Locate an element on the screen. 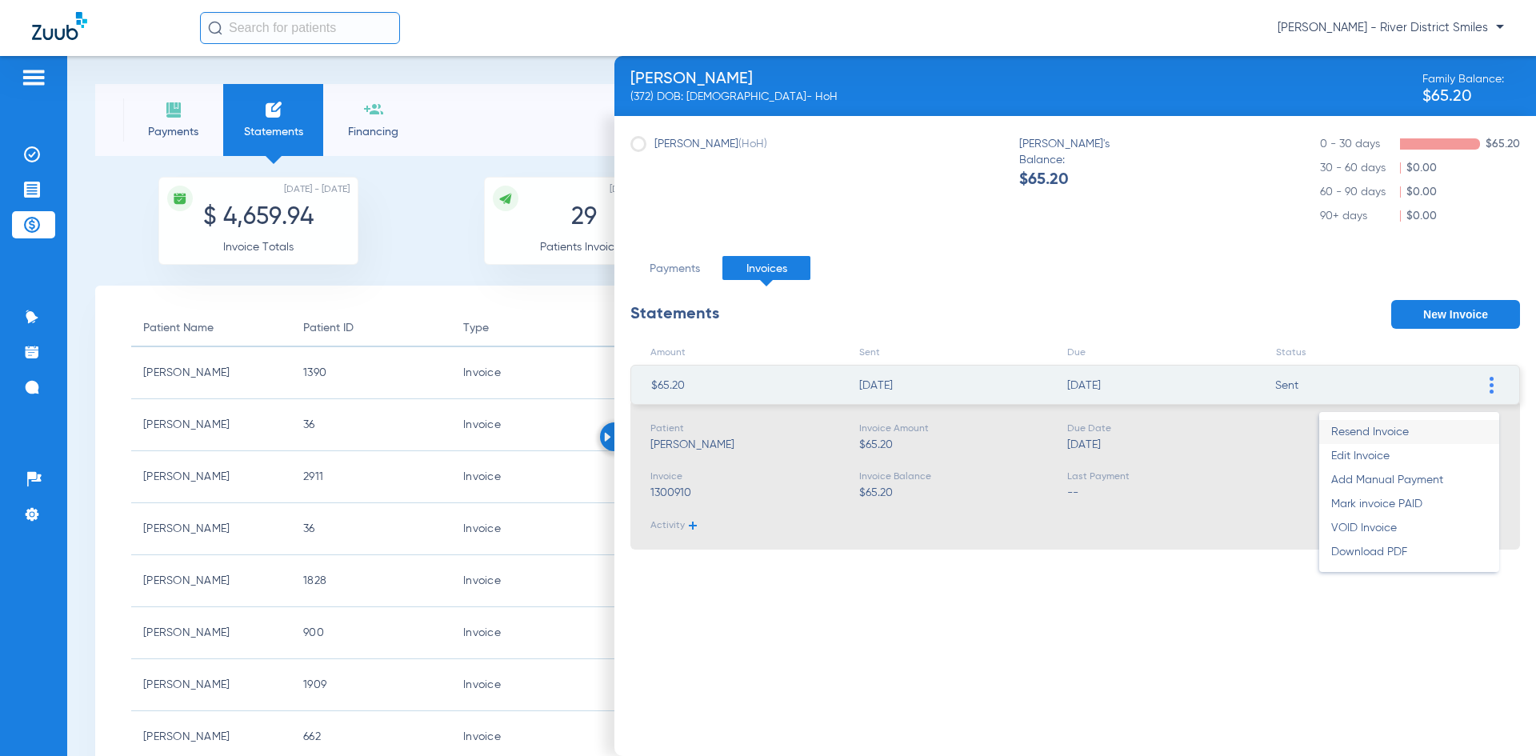 Image resolution: width=1536 pixels, height=756 pixels. span: $ 4,659.94 is located at coordinates (258, 218).